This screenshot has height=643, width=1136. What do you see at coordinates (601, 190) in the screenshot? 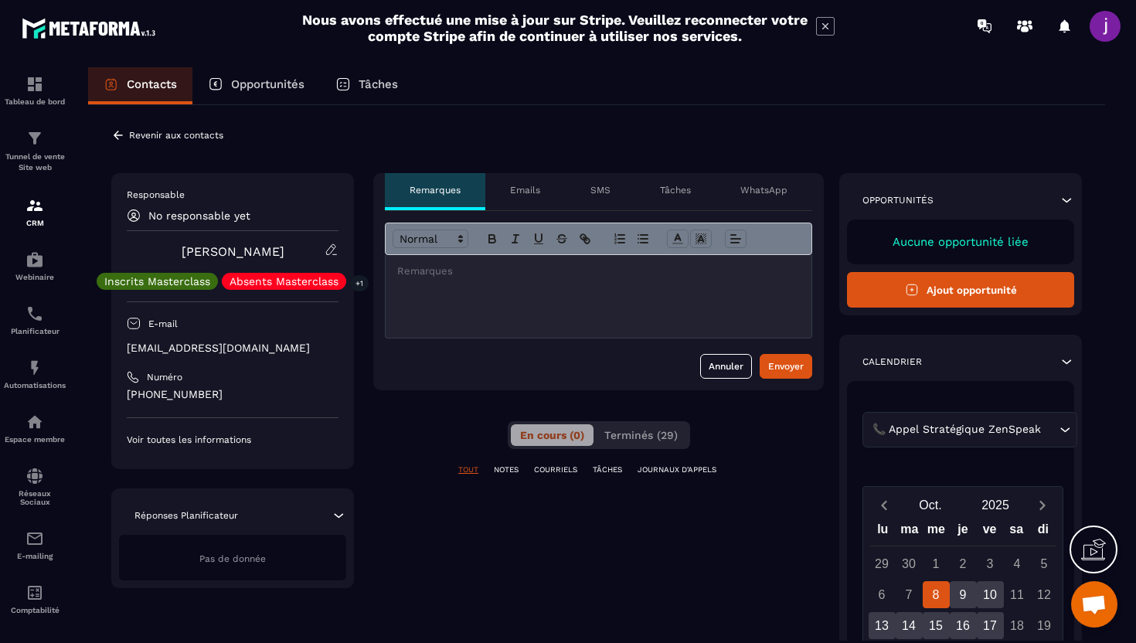
I see `p: SMS` at bounding box center [601, 190].